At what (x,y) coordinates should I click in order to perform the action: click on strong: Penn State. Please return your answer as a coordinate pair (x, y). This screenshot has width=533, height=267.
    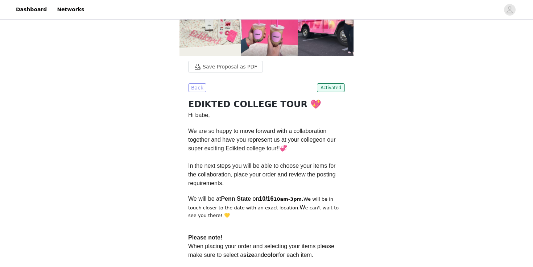
    Looking at the image, I should click on (236, 199).